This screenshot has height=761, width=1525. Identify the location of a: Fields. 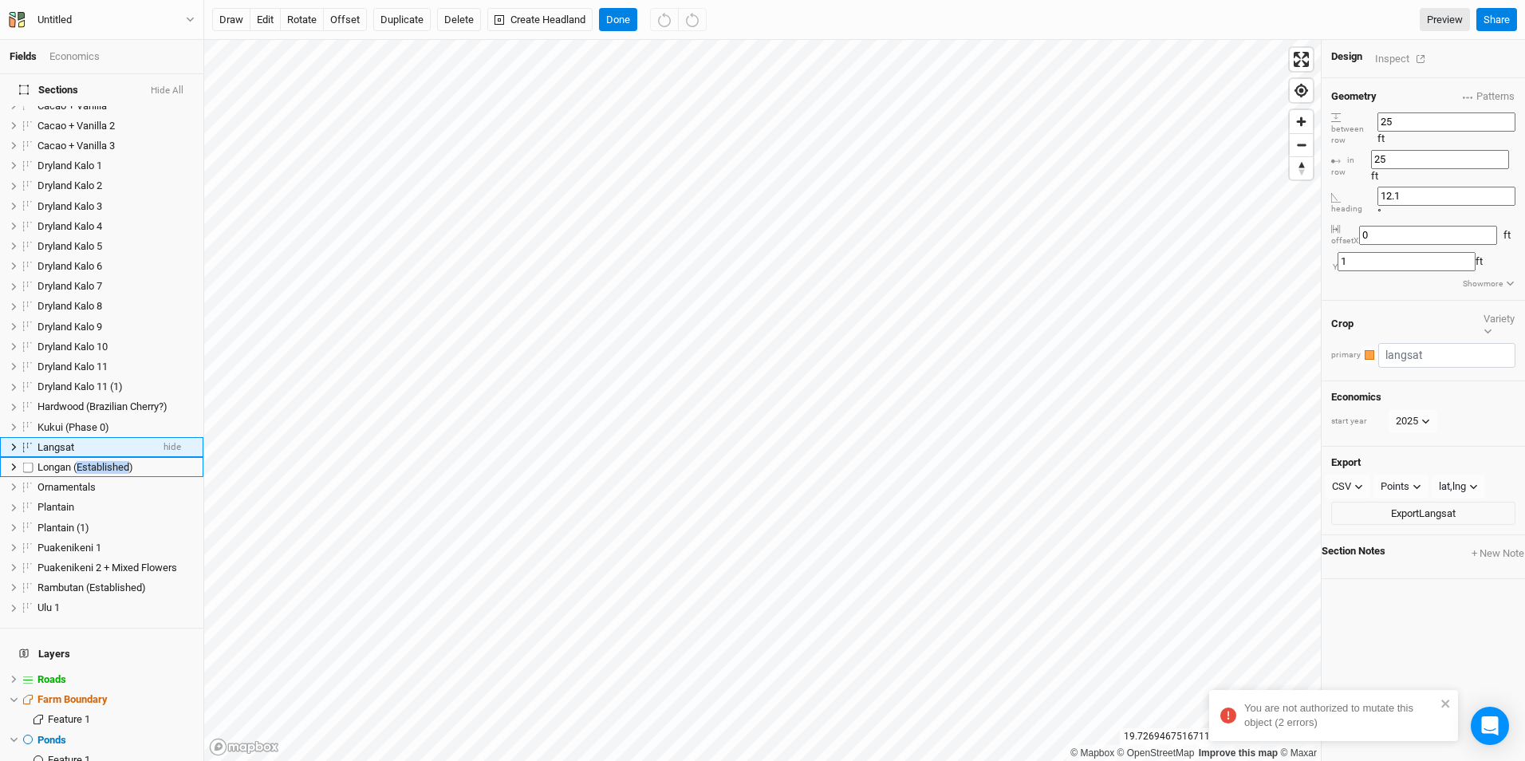
(23, 56).